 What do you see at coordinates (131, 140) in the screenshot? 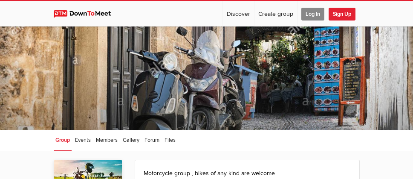
I see `span: Gallery` at bounding box center [131, 140].